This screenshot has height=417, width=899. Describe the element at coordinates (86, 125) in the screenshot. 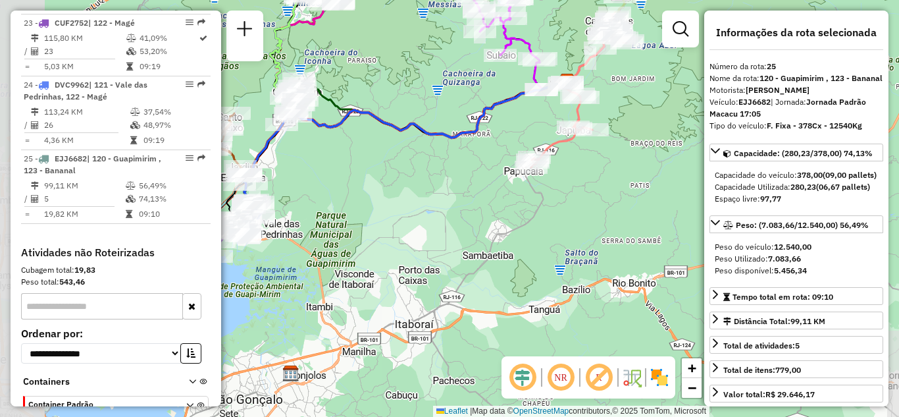

I see `td: 26` at that location.